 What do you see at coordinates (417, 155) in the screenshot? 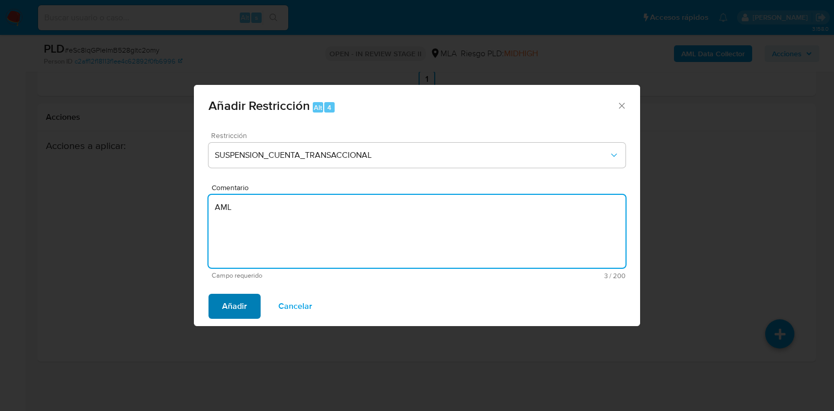
I see `button: Restriction` at bounding box center [417, 155].